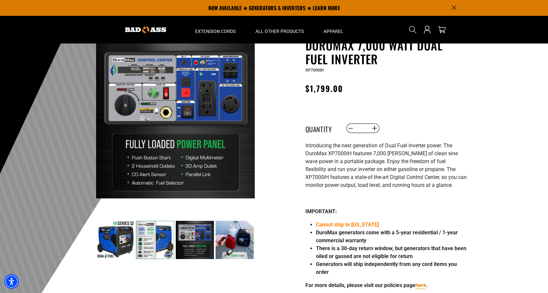 The height and width of the screenshot is (293, 548). I want to click on summary: Apparel, so click(333, 30).